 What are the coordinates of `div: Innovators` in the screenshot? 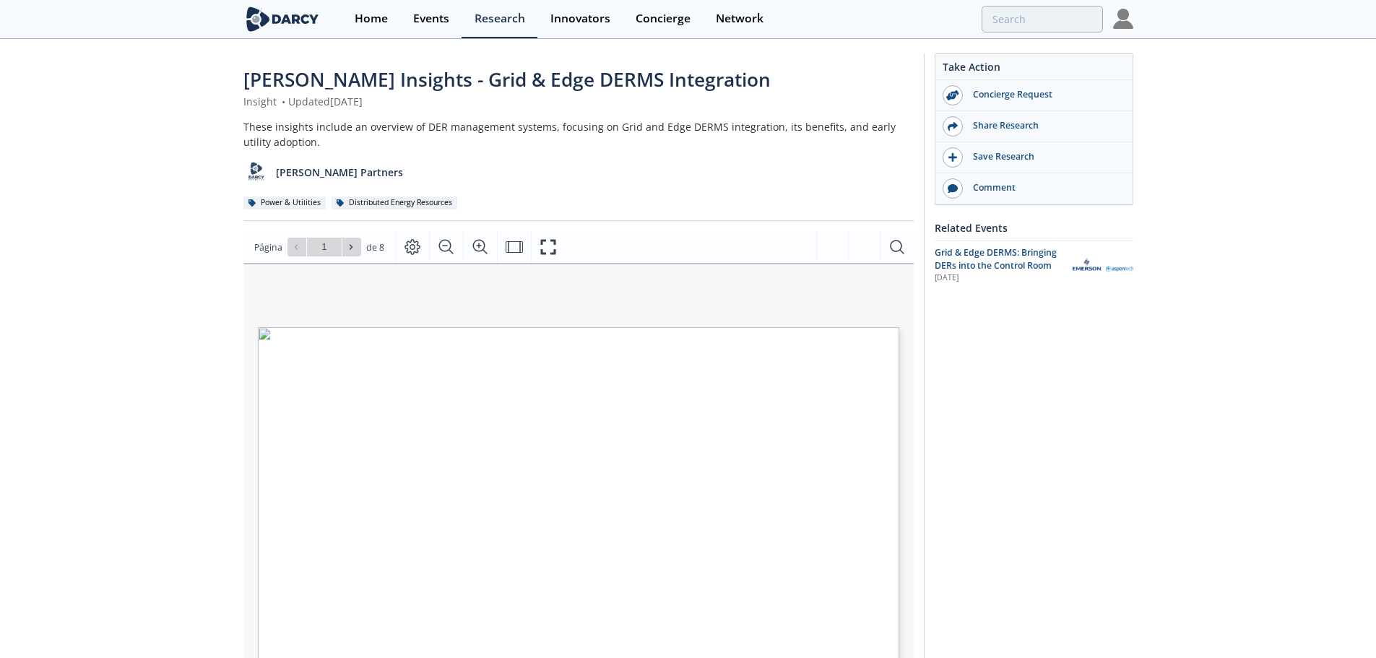 It's located at (580, 19).